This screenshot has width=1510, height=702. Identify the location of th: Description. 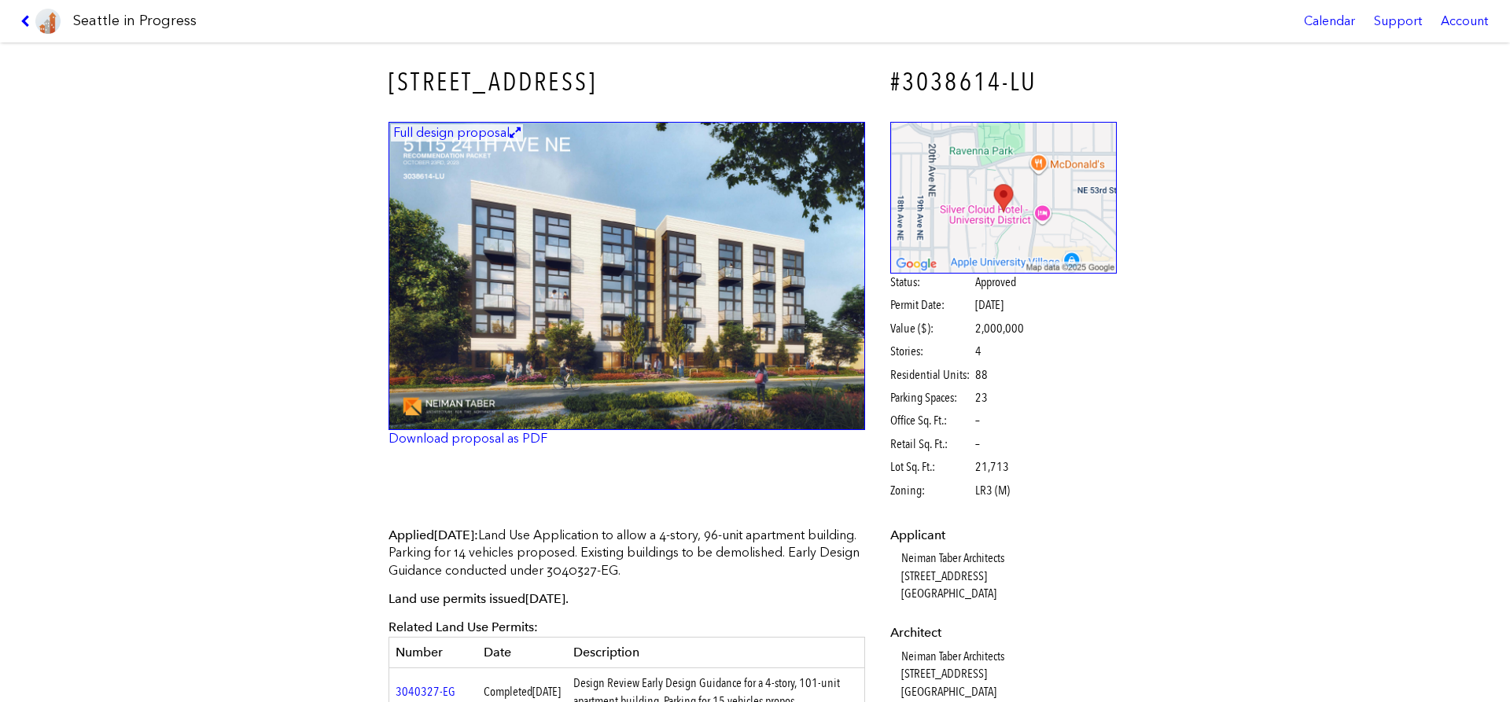
(716, 652).